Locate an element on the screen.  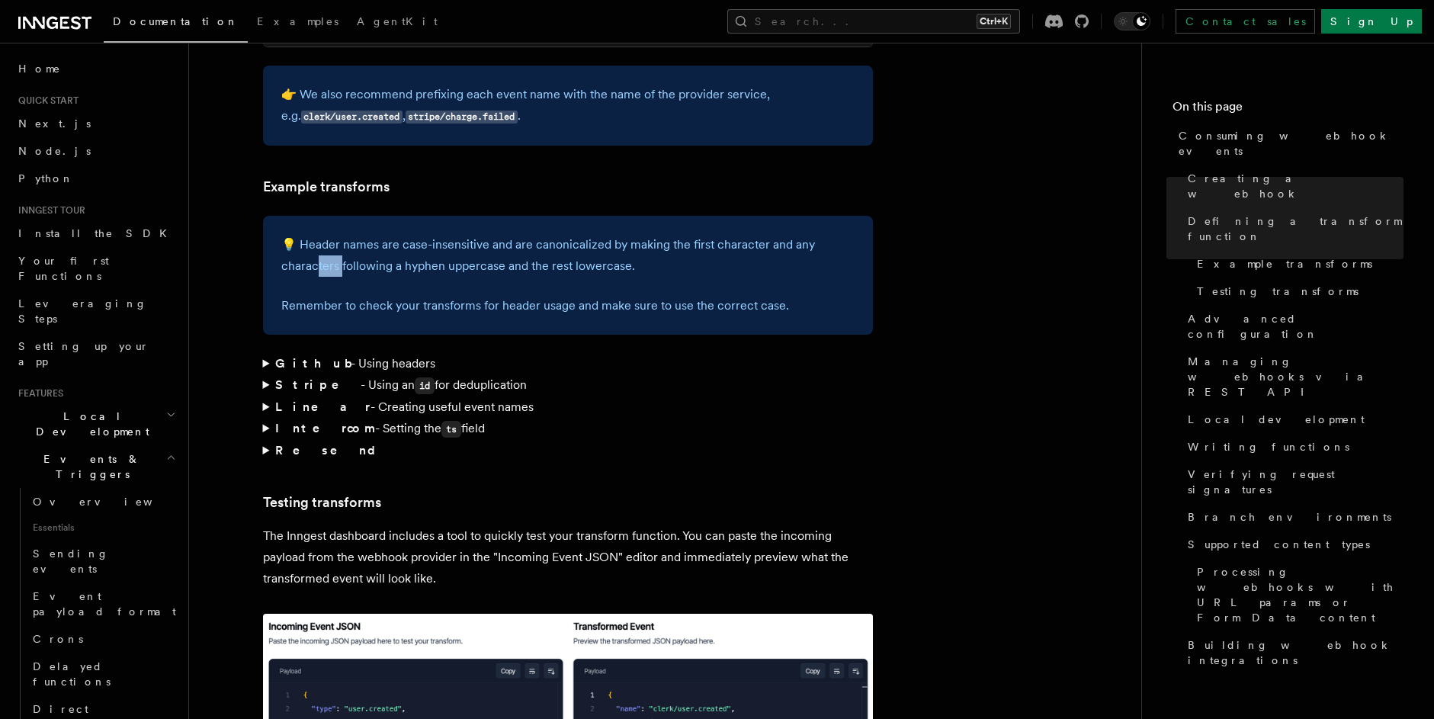
span: Features is located at coordinates (37, 393).